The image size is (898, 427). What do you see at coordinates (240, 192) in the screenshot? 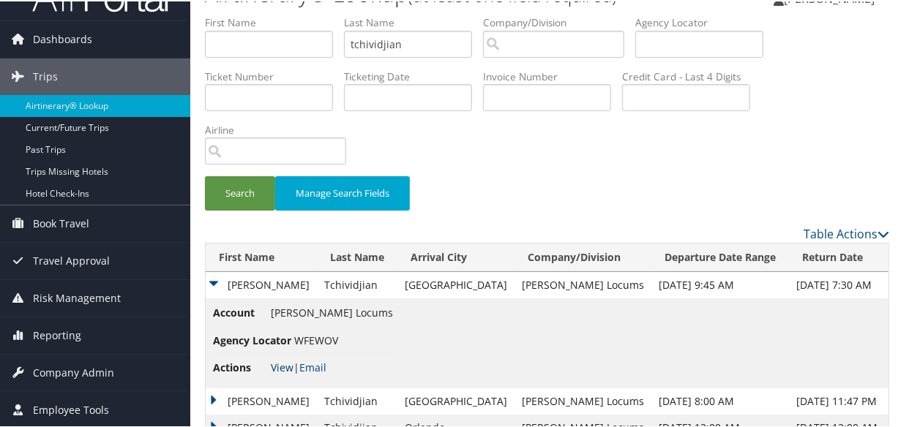
I see `button: Search` at bounding box center [240, 192].